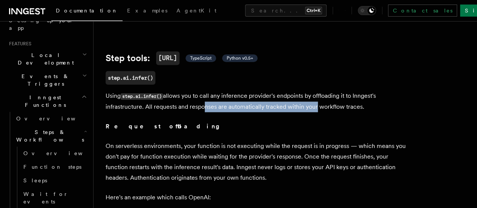  What do you see at coordinates (130, 78) in the screenshot?
I see `a: step.ai.infer()` at bounding box center [130, 78].